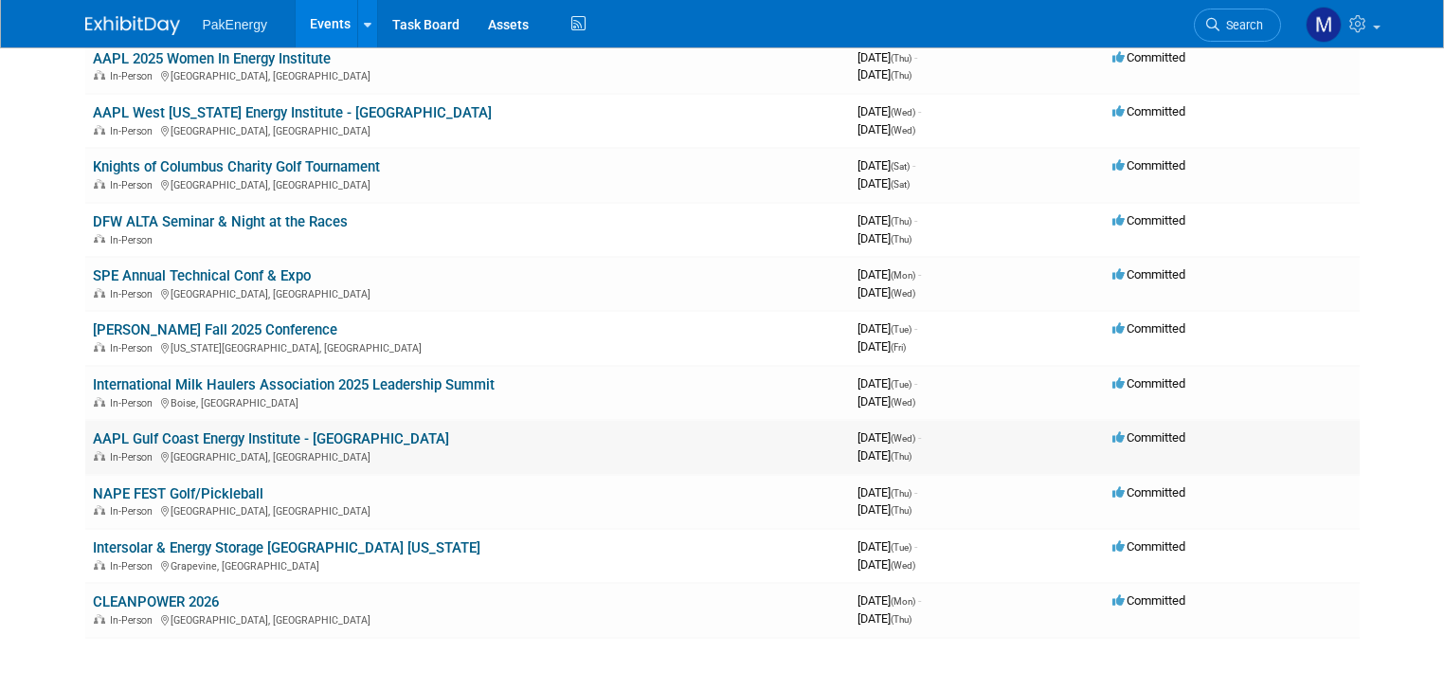 This screenshot has height=691, width=1444. Describe the element at coordinates (235, 25) in the screenshot. I see `span: PakEnergy` at that location.